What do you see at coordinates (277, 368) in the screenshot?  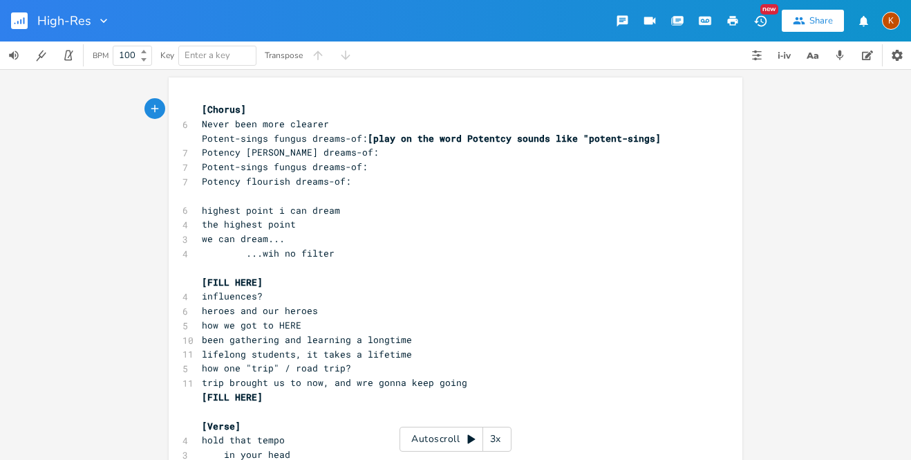 I see `span: how one "trip" / road trip?` at bounding box center [277, 368].